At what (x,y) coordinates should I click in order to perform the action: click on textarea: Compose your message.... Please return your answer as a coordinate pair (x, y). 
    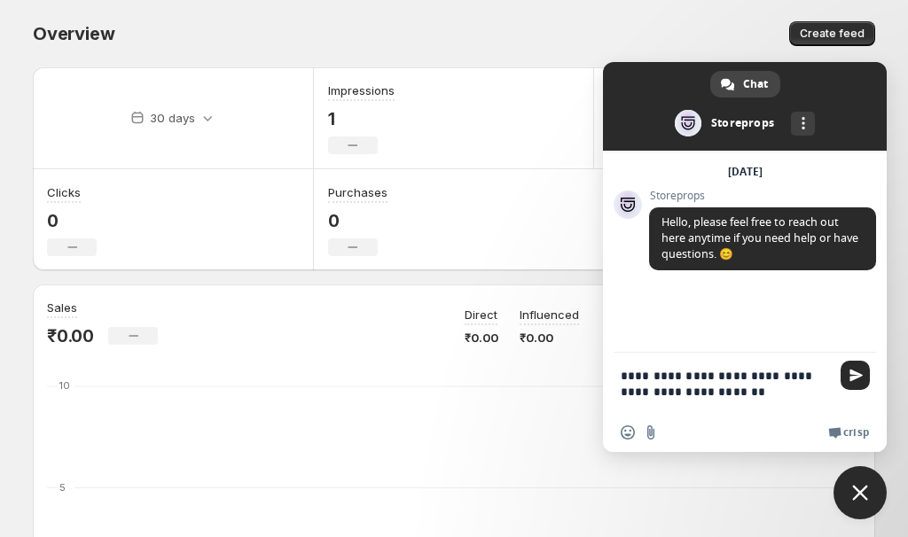
    Looking at the image, I should click on (727, 383).